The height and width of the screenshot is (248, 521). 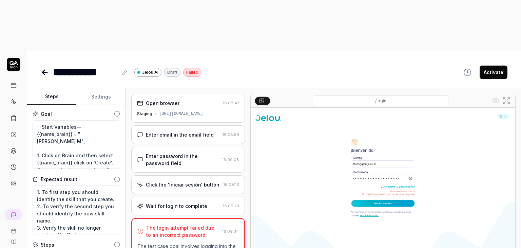 What do you see at coordinates (176, 206) in the screenshot?
I see `div: Wait for login to complete` at bounding box center [176, 206].